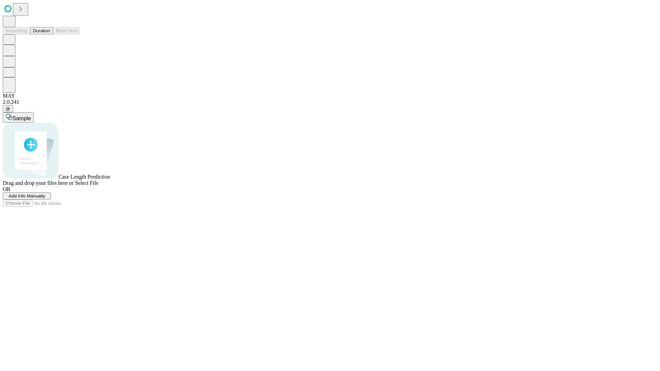 The image size is (660, 371). I want to click on button: Smoothing, so click(17, 31).